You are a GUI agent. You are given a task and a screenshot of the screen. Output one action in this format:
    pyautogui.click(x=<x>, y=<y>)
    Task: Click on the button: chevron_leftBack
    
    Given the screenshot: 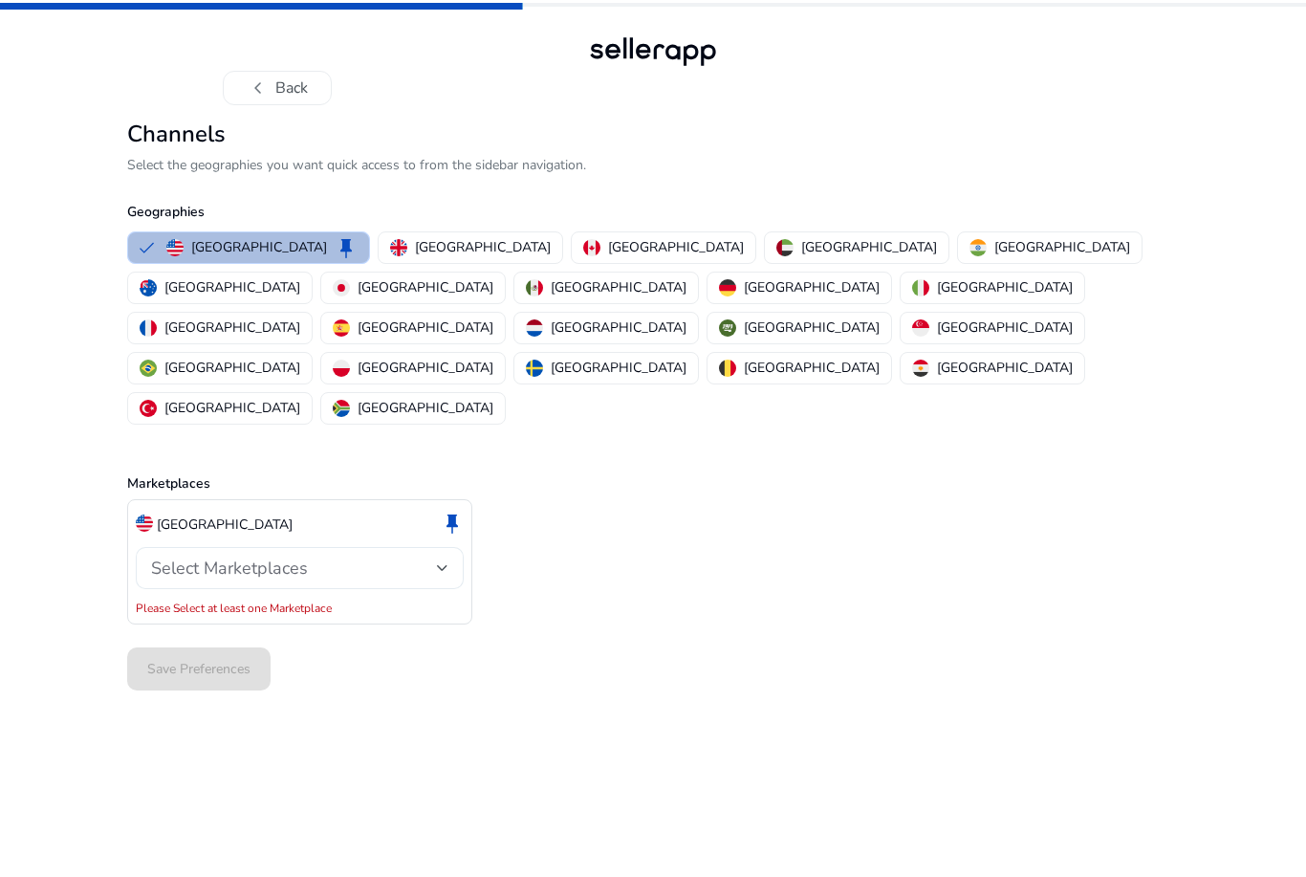 What is the action you would take?
    pyautogui.click(x=277, y=88)
    